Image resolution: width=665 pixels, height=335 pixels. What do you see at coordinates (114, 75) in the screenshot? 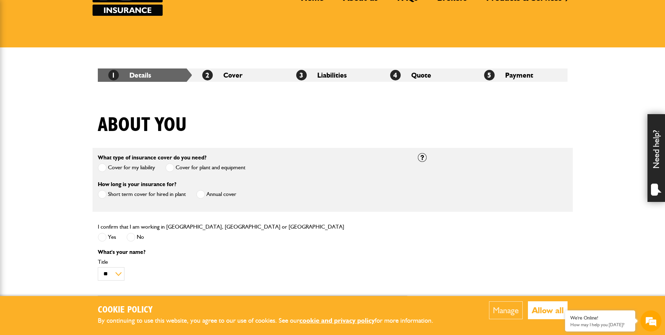
I see `span: 1` at bounding box center [114, 75].